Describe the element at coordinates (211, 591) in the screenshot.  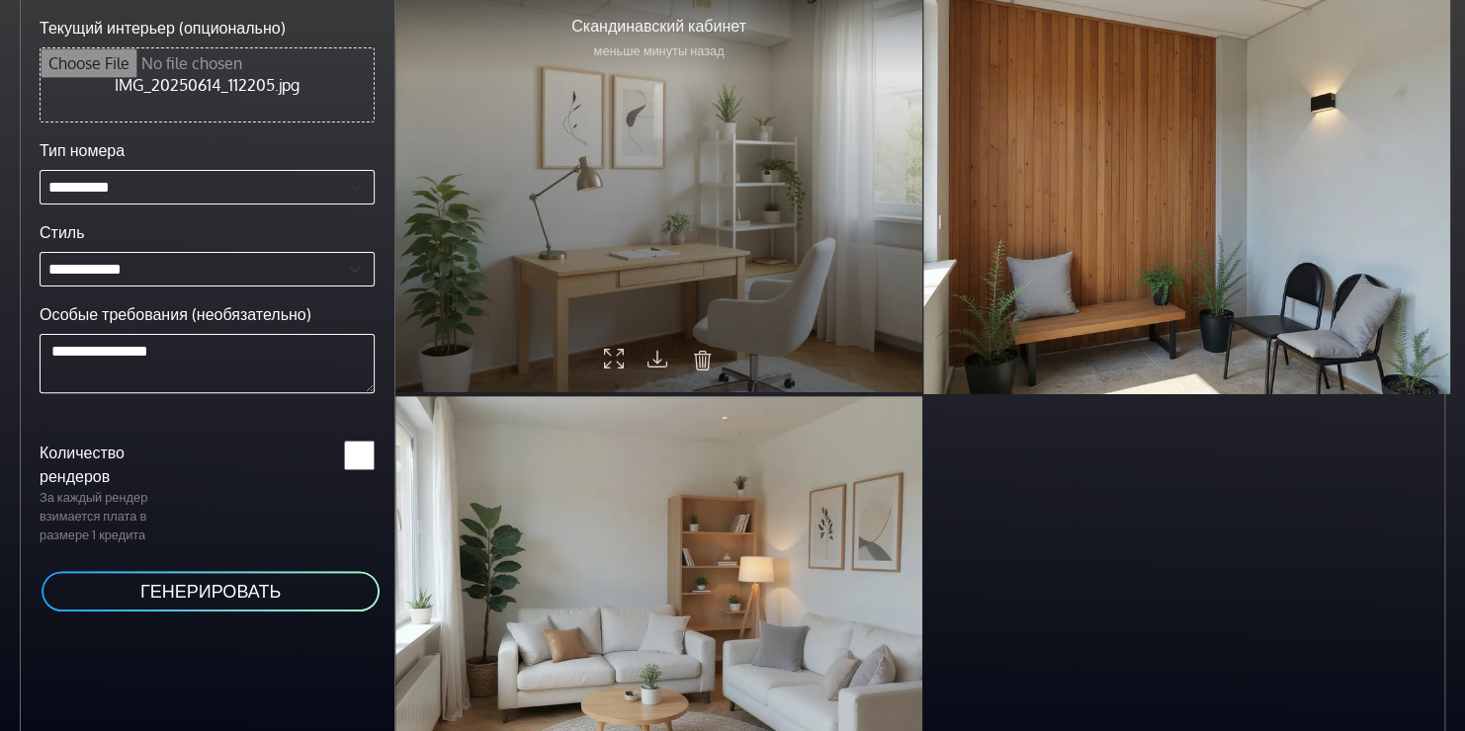
I see `button: ГЕНЕРИРОВАТЬ` at that location.